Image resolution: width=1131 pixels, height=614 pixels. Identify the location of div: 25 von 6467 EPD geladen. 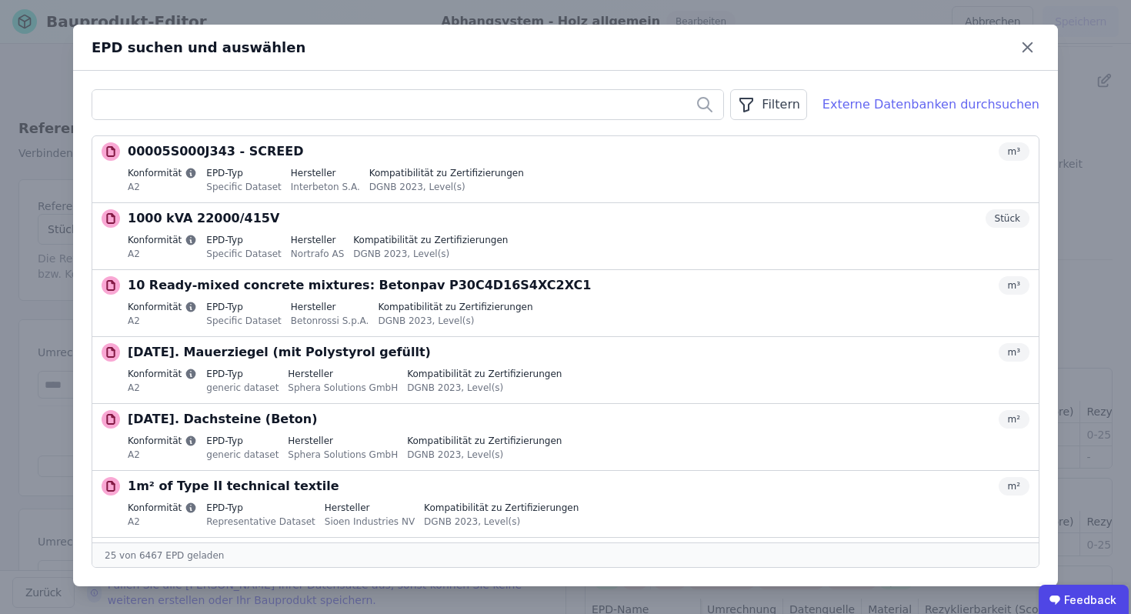
(565, 555).